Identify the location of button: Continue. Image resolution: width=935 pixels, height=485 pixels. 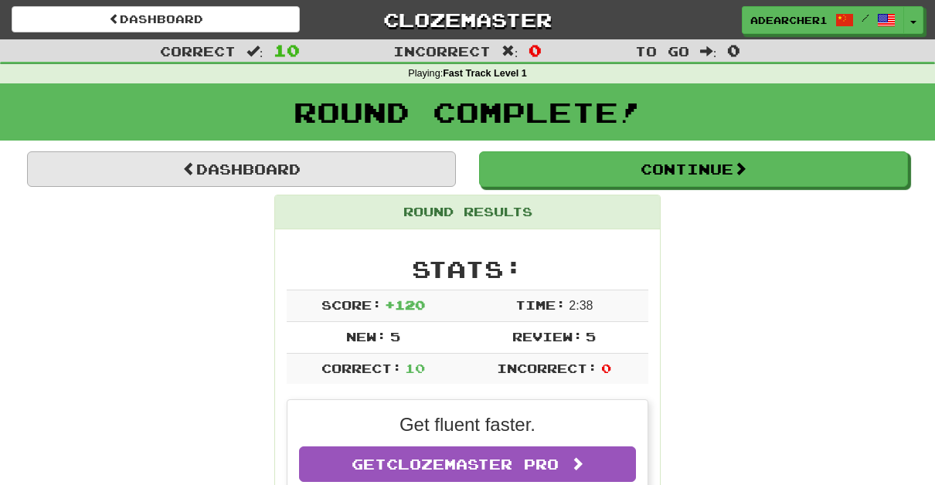
(693, 169).